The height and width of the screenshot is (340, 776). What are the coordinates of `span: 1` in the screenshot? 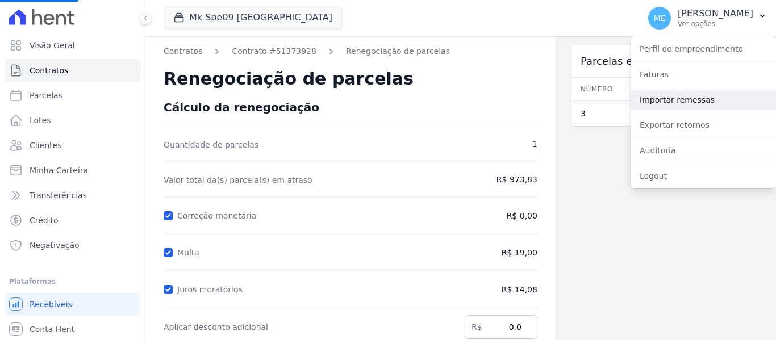 It's located at (494, 144).